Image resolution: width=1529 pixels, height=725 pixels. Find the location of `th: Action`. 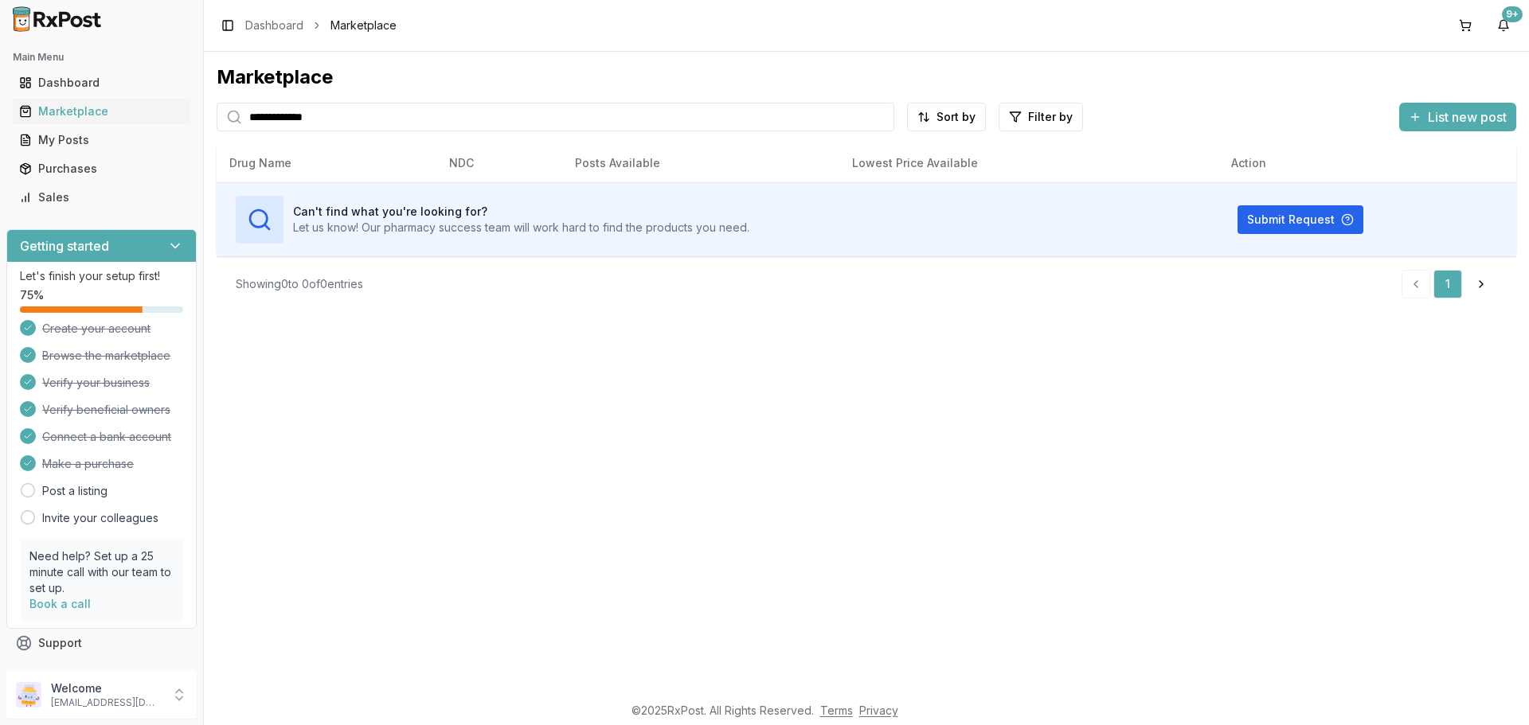

th: Action is located at coordinates (1367, 163).